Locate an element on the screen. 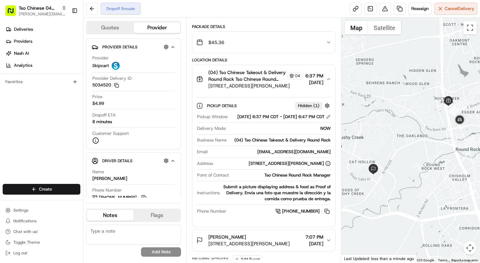  span: Provider Delivery ID is located at coordinates (112, 78).